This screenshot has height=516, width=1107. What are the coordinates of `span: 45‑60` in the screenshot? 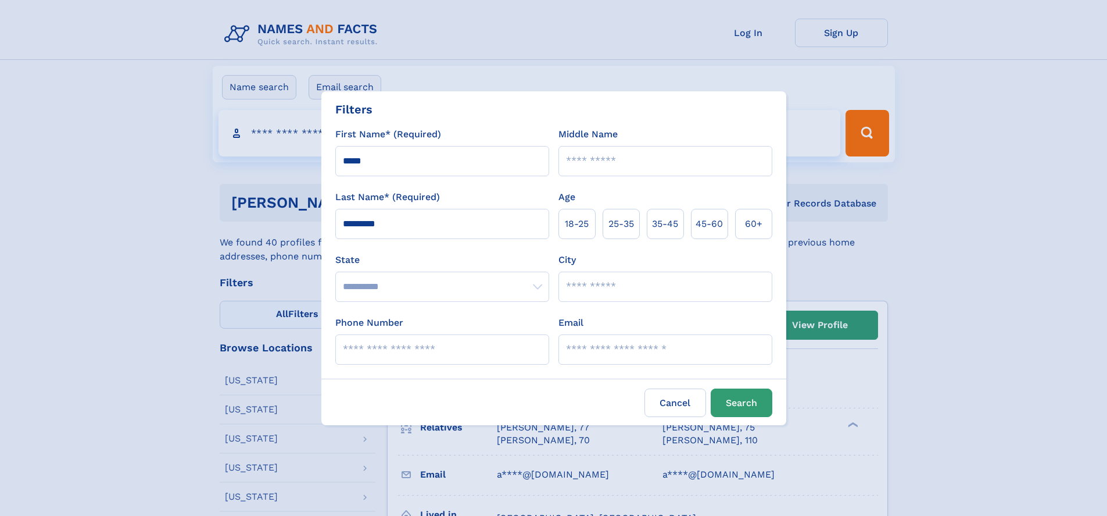 It's located at (709, 224).